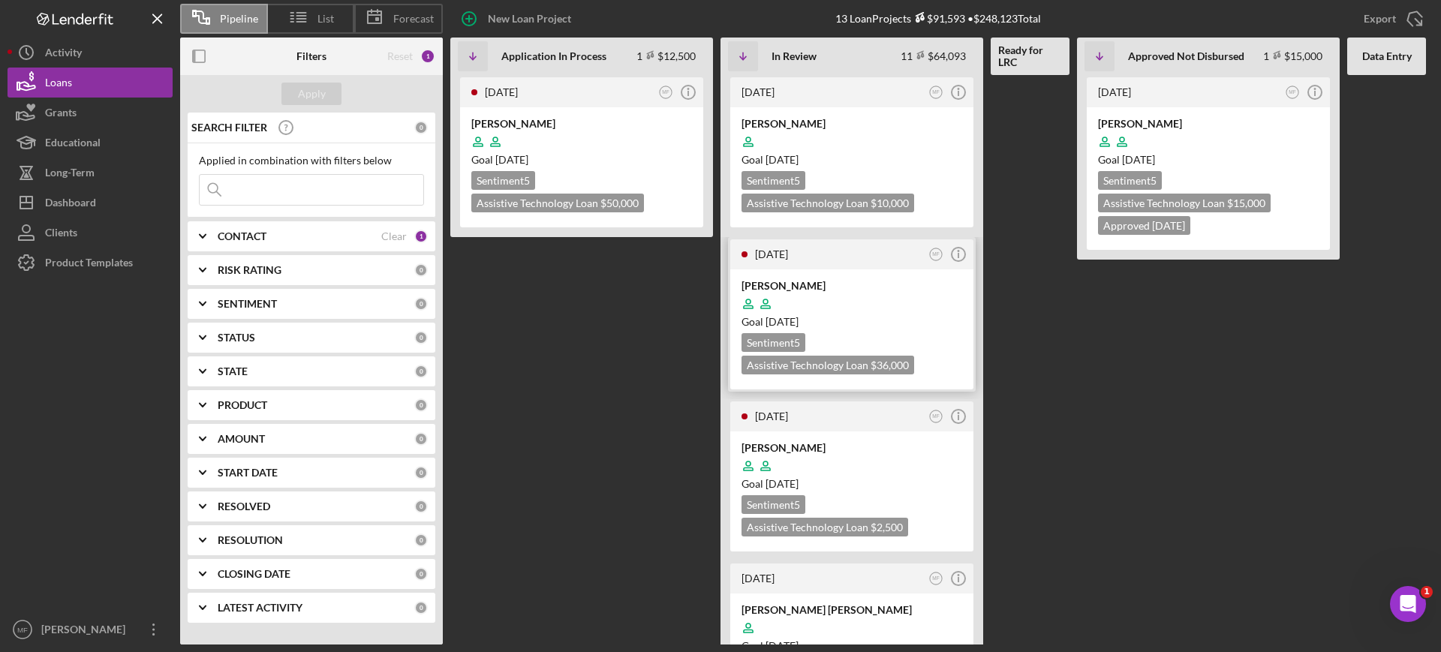 The height and width of the screenshot is (652, 1441). What do you see at coordinates (413, 19) in the screenshot?
I see `span: Forecast` at bounding box center [413, 19].